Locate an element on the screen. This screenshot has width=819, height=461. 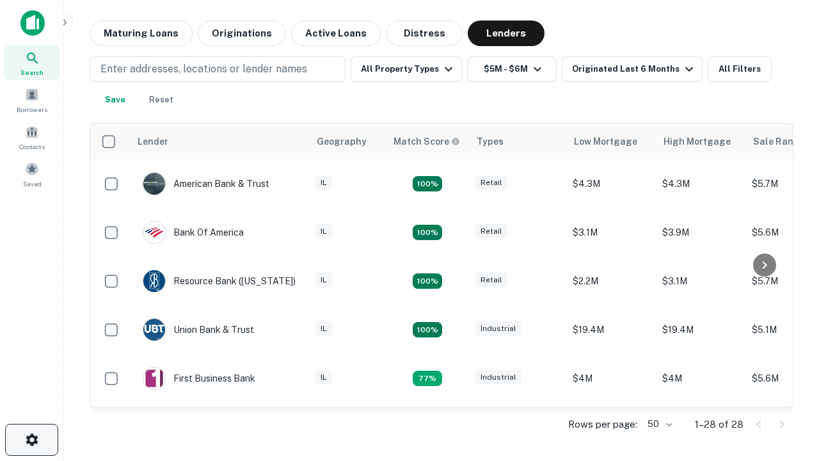
th: Geography is located at coordinates (347, 141).